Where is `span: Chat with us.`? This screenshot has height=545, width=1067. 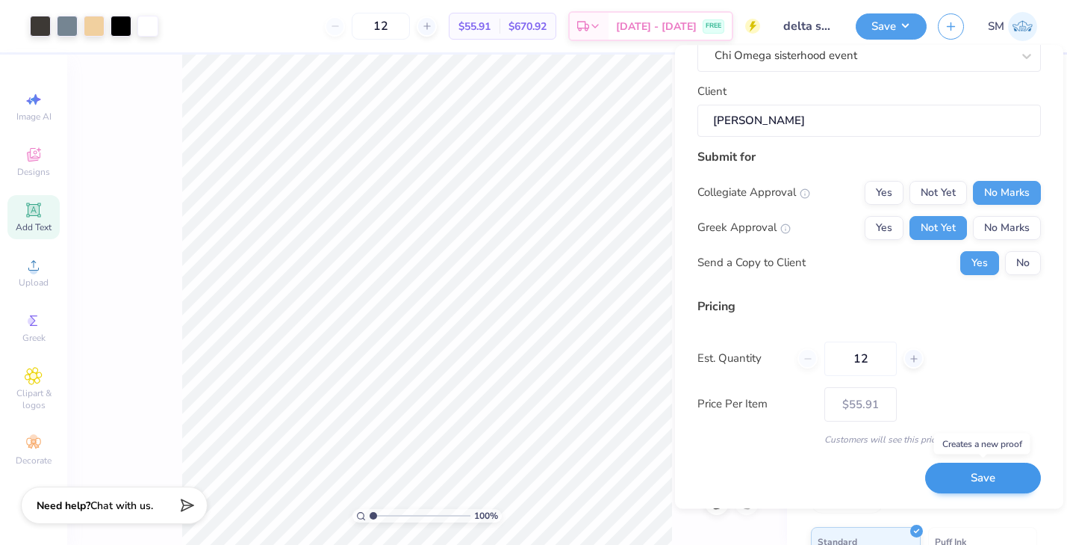
span: Chat with us. is located at coordinates (122, 505).